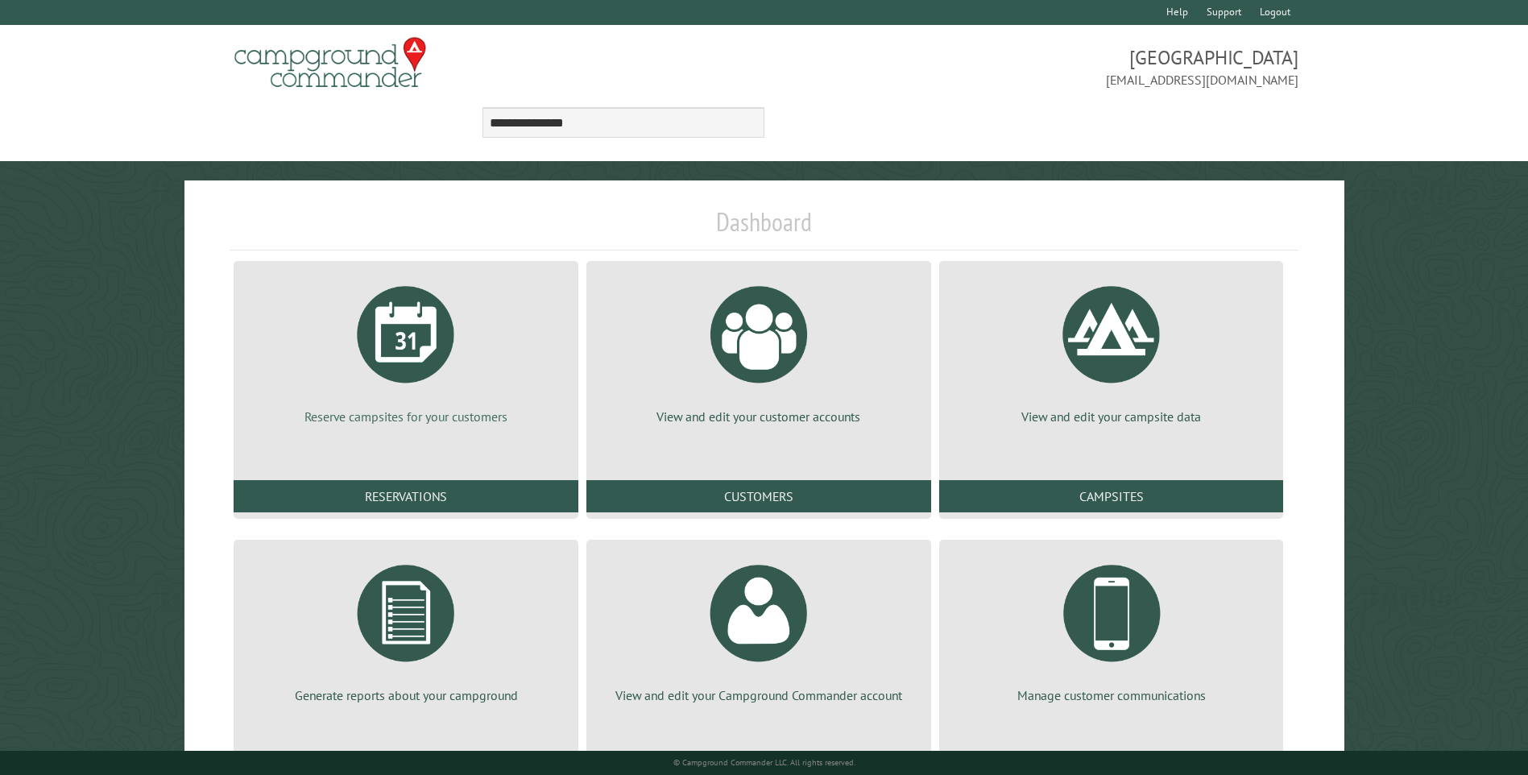 This screenshot has height=775, width=1528. Describe the element at coordinates (330, 63) in the screenshot. I see `img: Campground Commander` at that location.